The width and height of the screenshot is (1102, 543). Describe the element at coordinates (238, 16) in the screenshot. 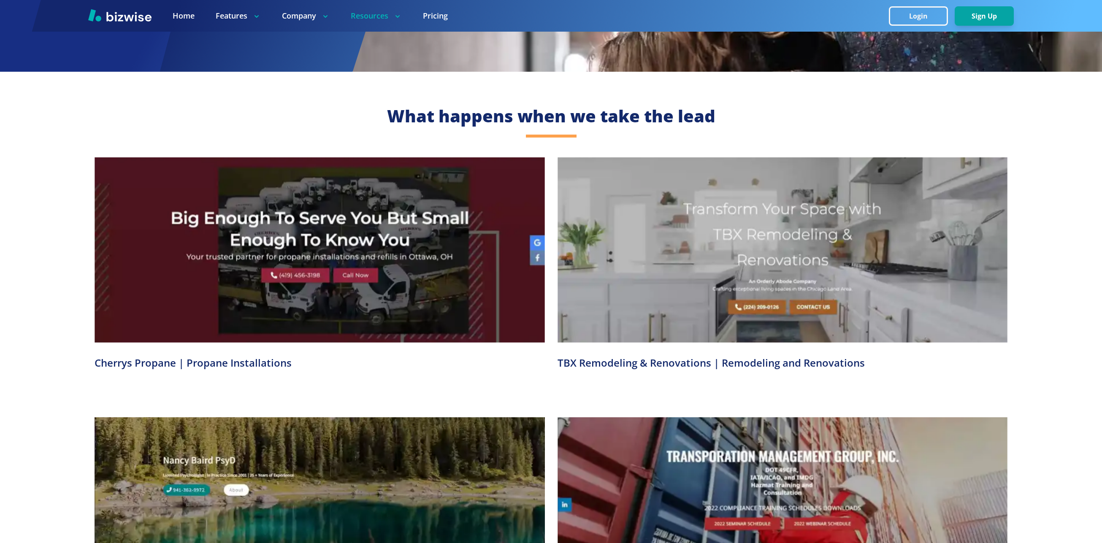

I see `p: Features` at that location.